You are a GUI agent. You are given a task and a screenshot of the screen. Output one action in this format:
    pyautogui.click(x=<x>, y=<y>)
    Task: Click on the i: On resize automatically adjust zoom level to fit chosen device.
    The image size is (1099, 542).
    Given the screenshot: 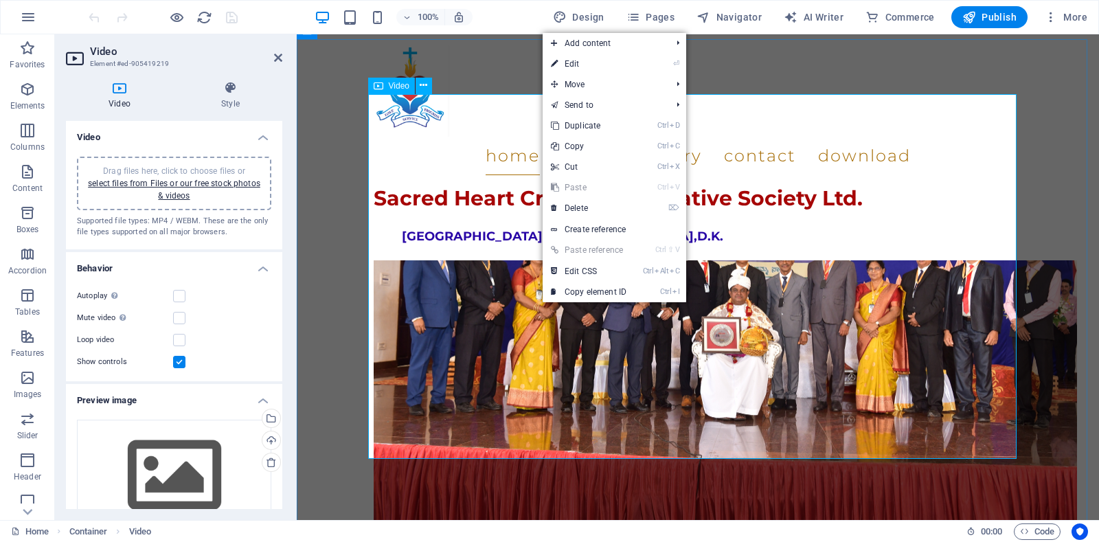 What is the action you would take?
    pyautogui.click(x=459, y=17)
    